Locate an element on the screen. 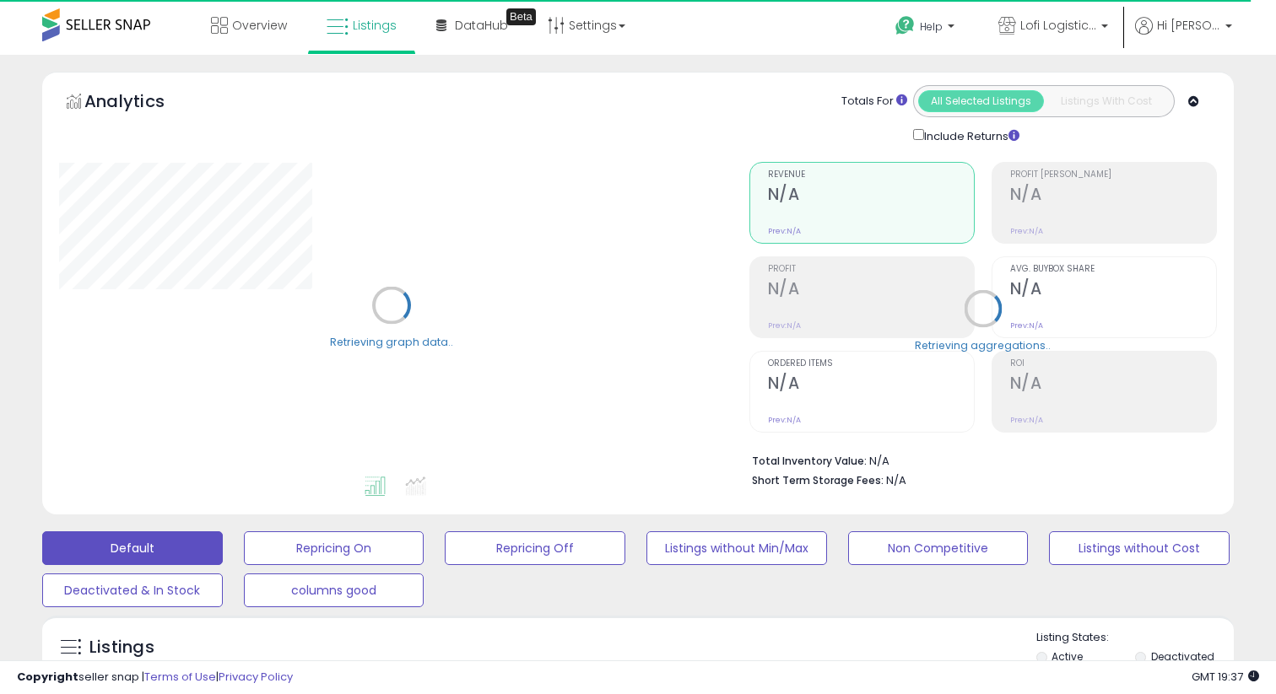 This screenshot has height=694, width=1276. div: Retrieving aggregations.. is located at coordinates (982, 345).